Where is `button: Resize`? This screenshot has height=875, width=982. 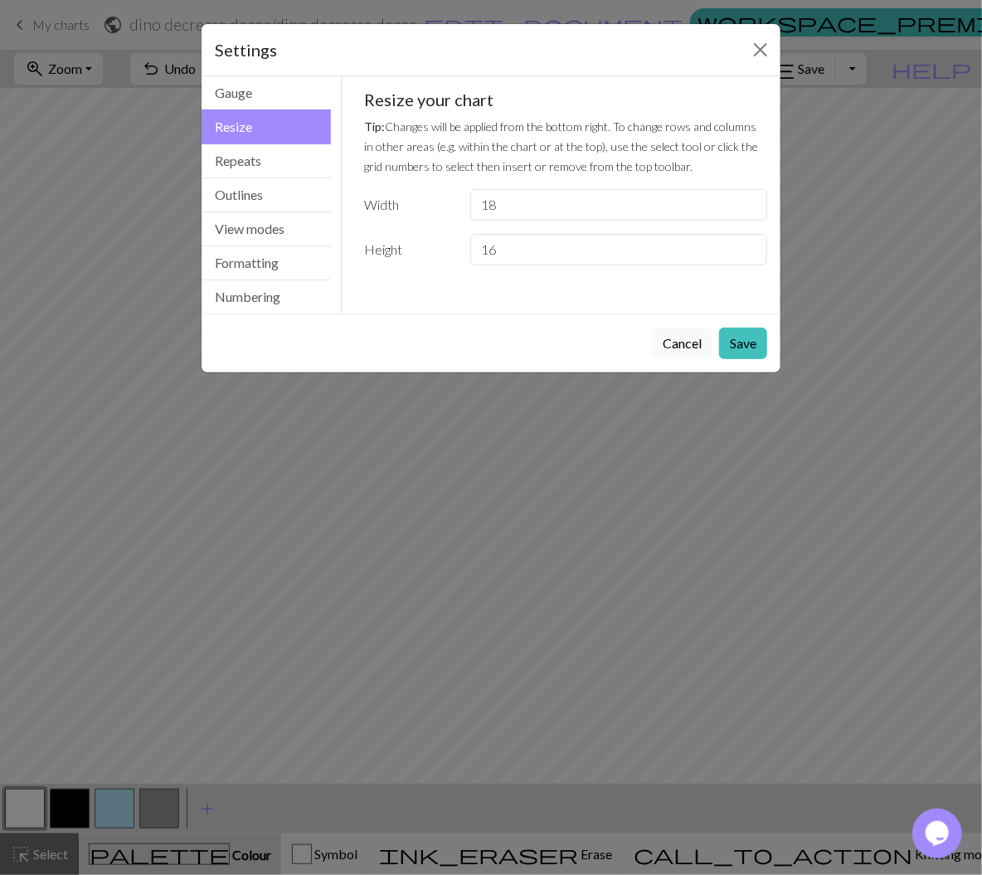
button: Resize is located at coordinates (266, 127).